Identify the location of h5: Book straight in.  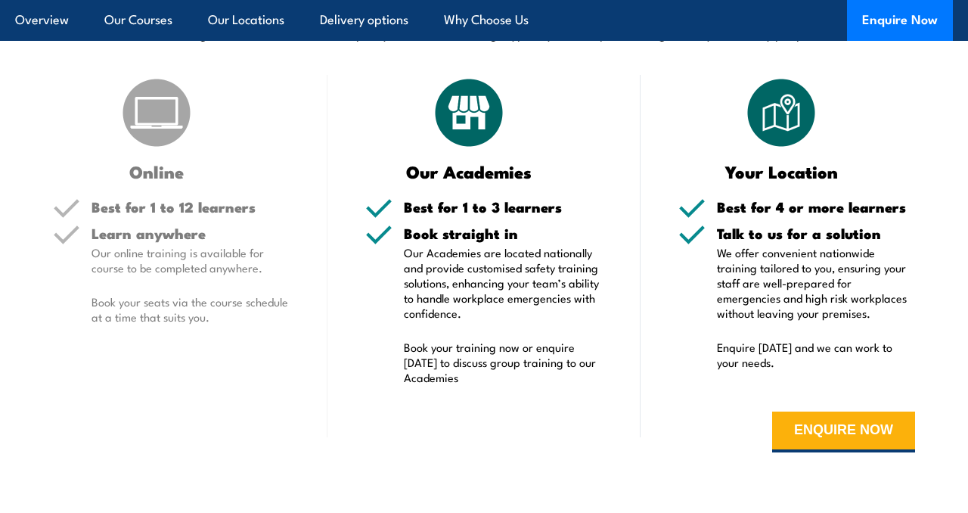
(503, 233).